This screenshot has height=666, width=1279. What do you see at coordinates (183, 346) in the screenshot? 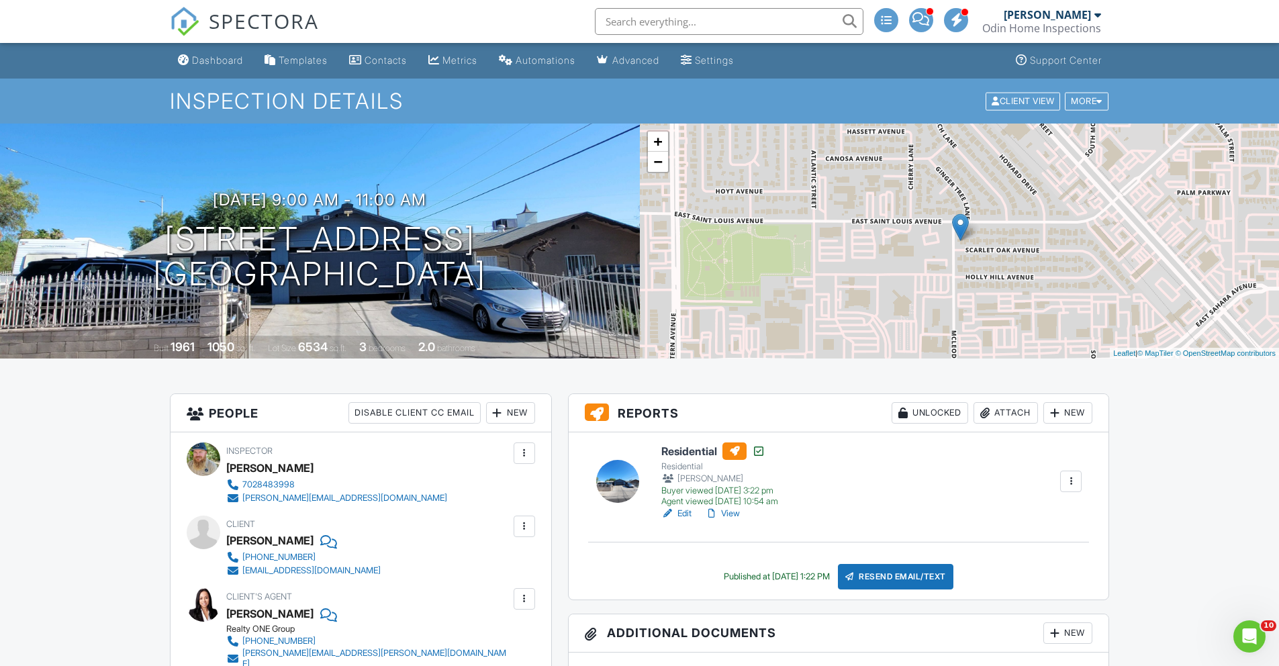
I see `div: 1961` at bounding box center [183, 346].